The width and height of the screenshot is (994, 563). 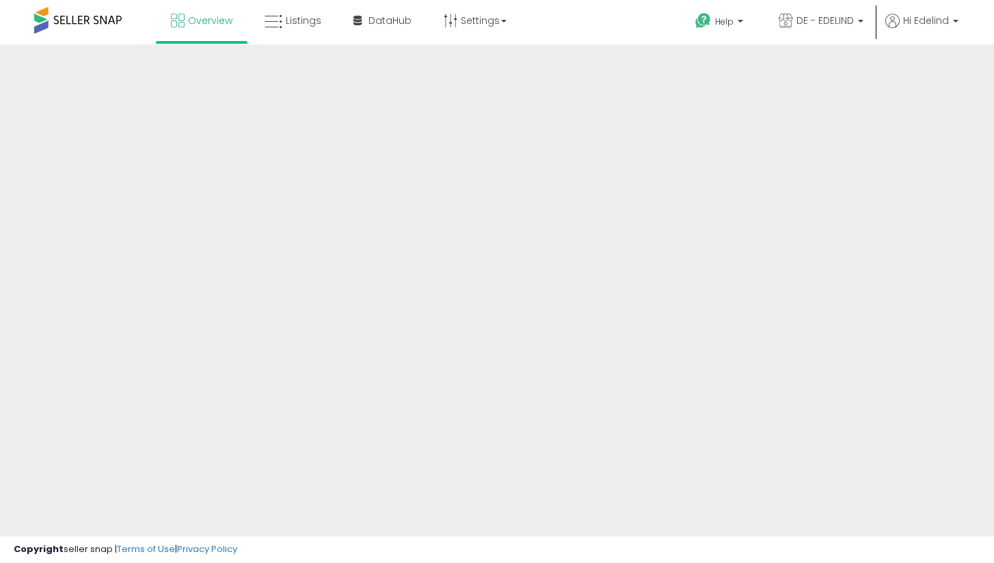 I want to click on span: DE - EDELIND, so click(x=825, y=21).